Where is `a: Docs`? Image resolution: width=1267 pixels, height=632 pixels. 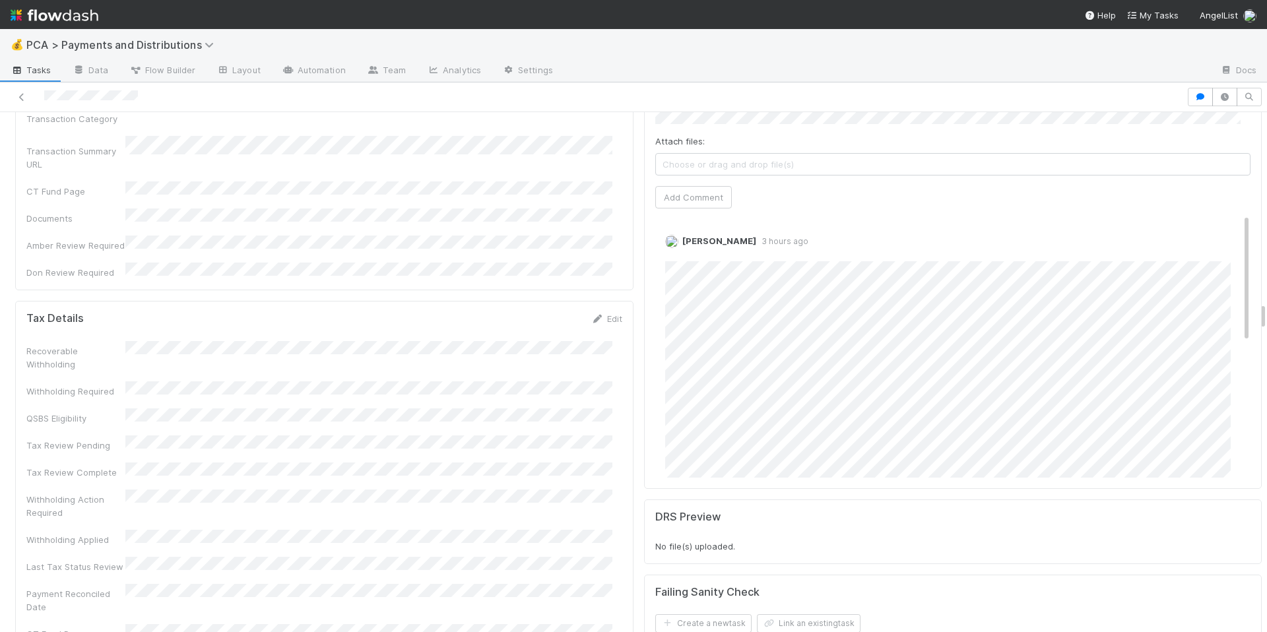 a: Docs is located at coordinates (1238, 71).